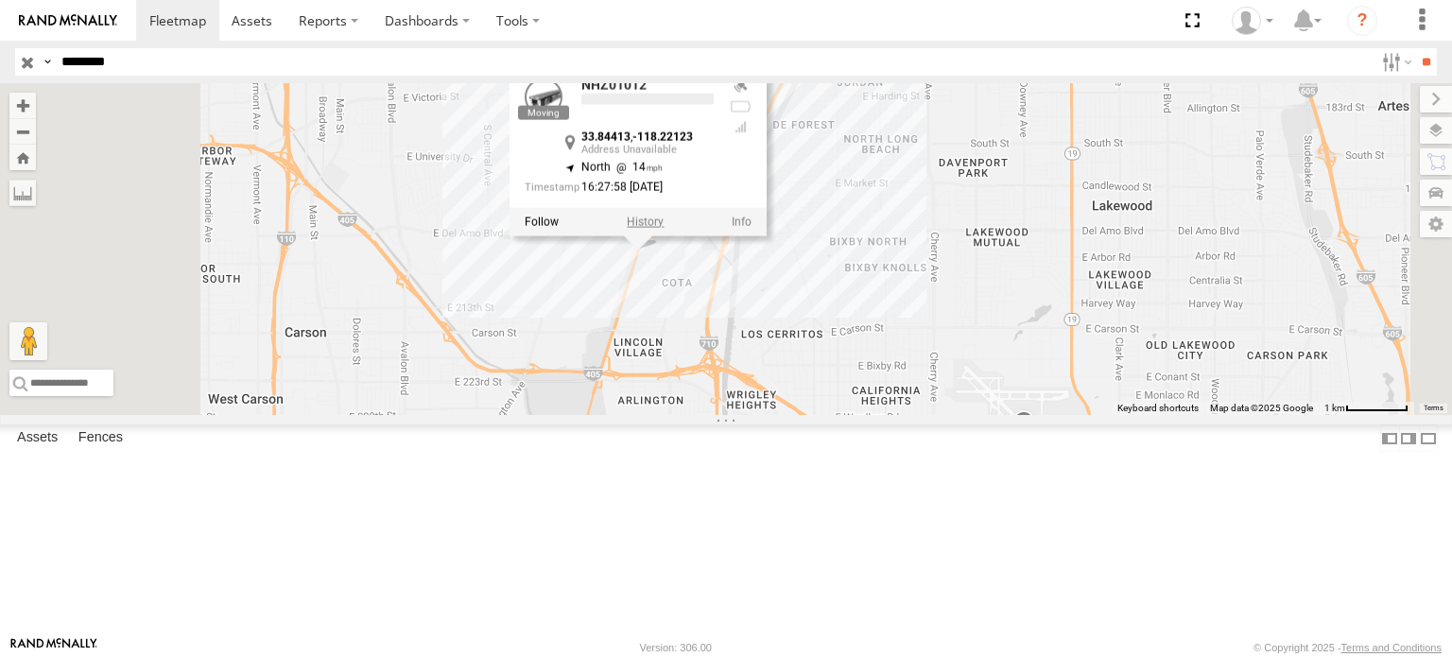 This screenshot has height=657, width=1452. What do you see at coordinates (54, 647) in the screenshot?
I see `a: Visit our Website` at bounding box center [54, 647].